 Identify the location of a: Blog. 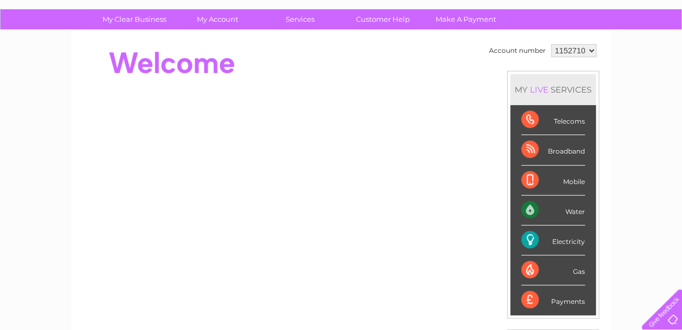
(595, 50).